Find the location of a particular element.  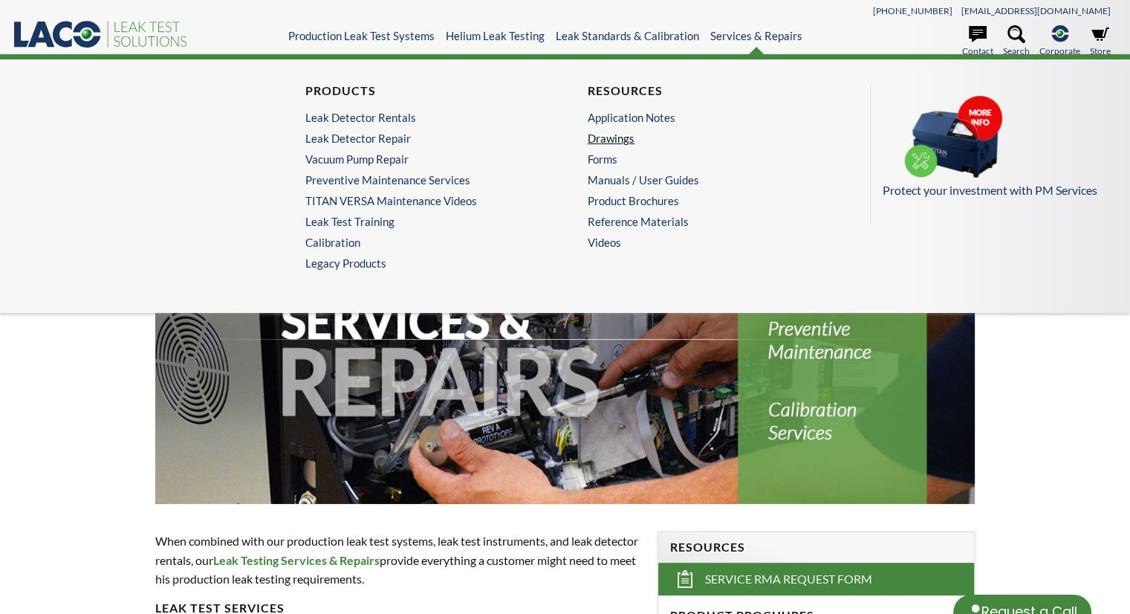

a: Preventive Maintenance Services is located at coordinates (420, 180).